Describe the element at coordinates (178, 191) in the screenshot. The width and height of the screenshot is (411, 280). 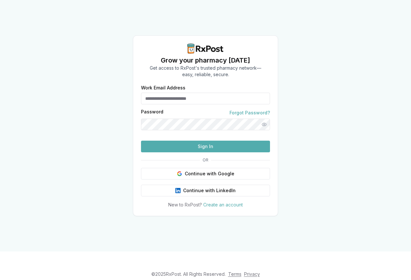
I see `img: LinkedIn` at that location.